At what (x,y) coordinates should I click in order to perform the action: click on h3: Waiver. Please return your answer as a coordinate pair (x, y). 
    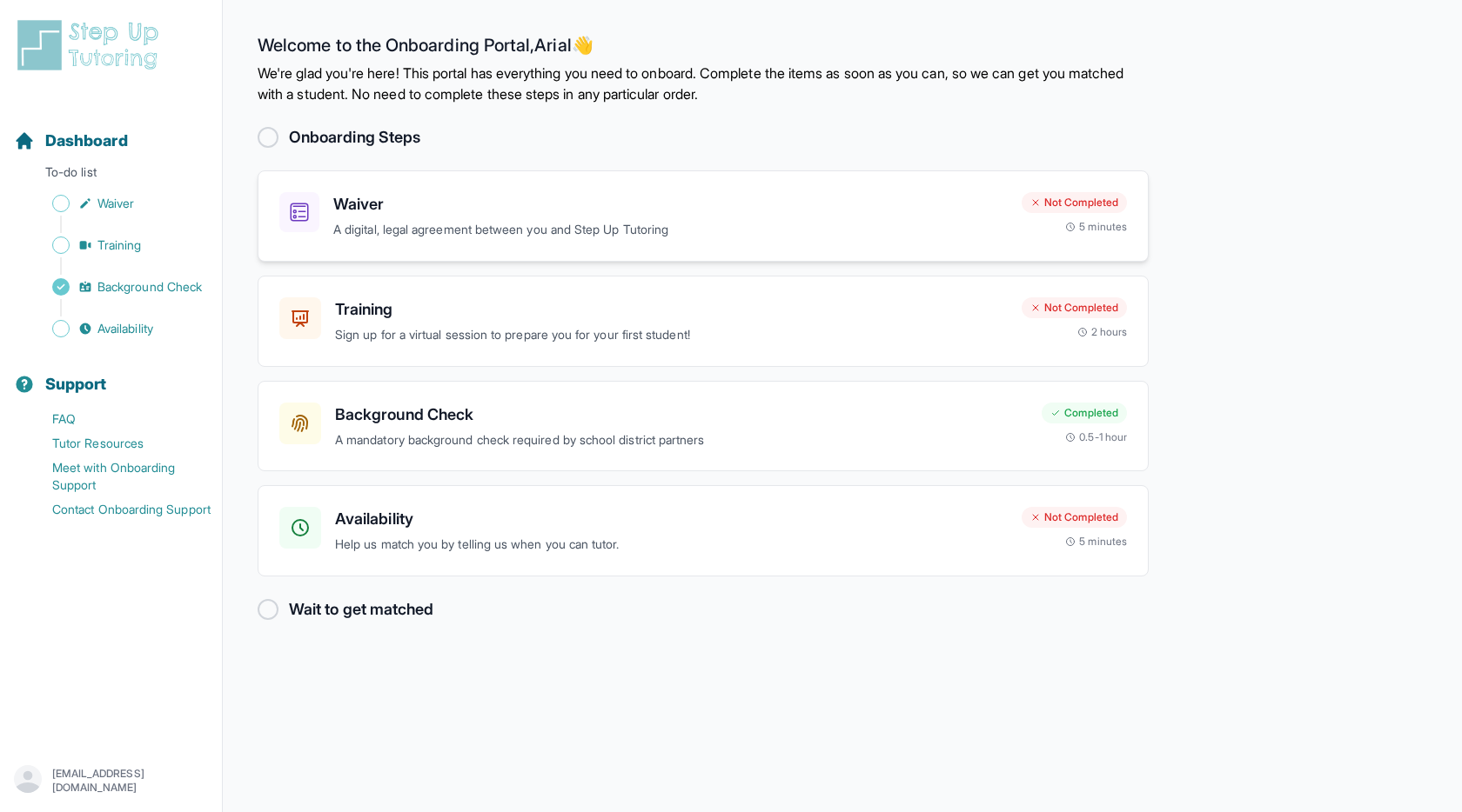
    Looking at the image, I should click on (670, 204).